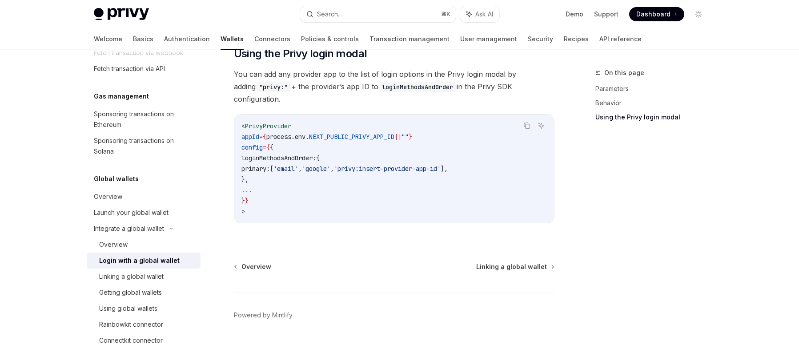  What do you see at coordinates (540, 39) in the screenshot?
I see `a: Security` at bounding box center [540, 39].